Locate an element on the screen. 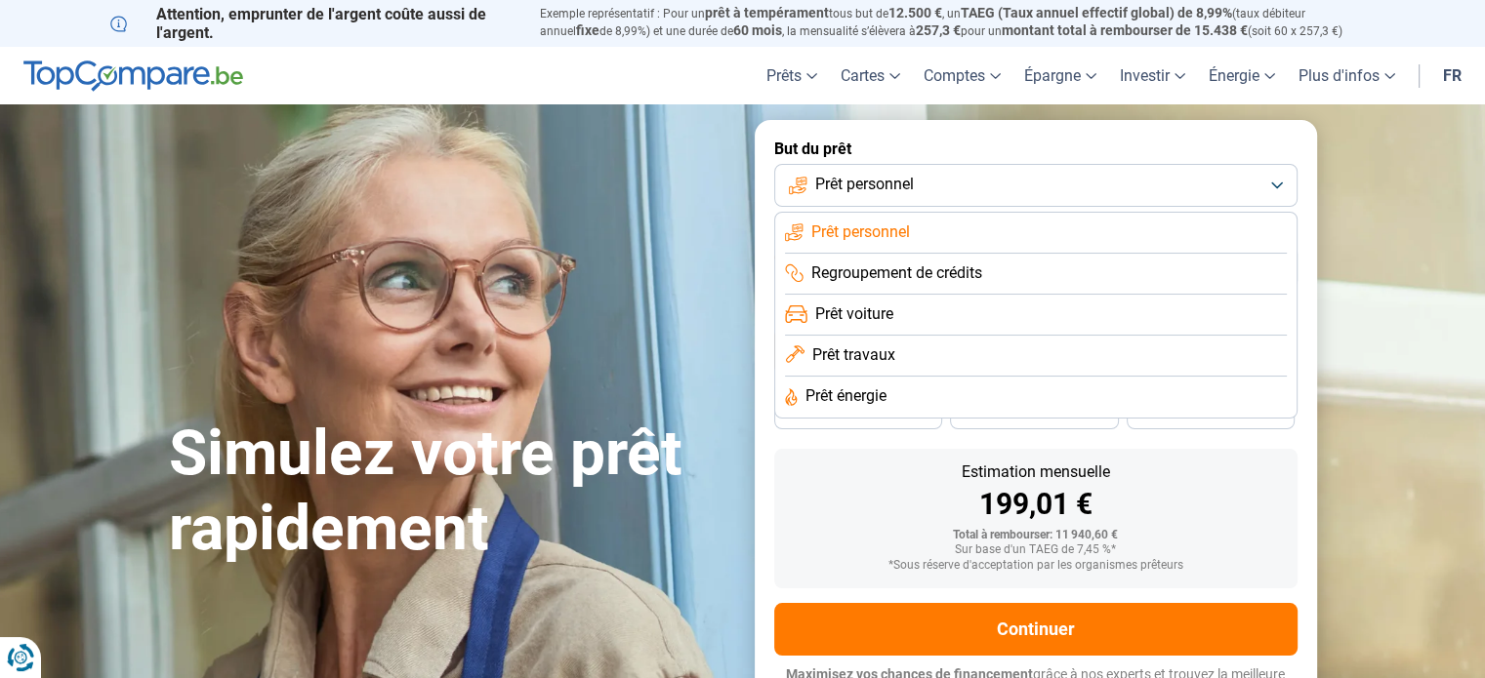 The width and height of the screenshot is (1485, 678). label: But du prêt is located at coordinates (1036, 148).